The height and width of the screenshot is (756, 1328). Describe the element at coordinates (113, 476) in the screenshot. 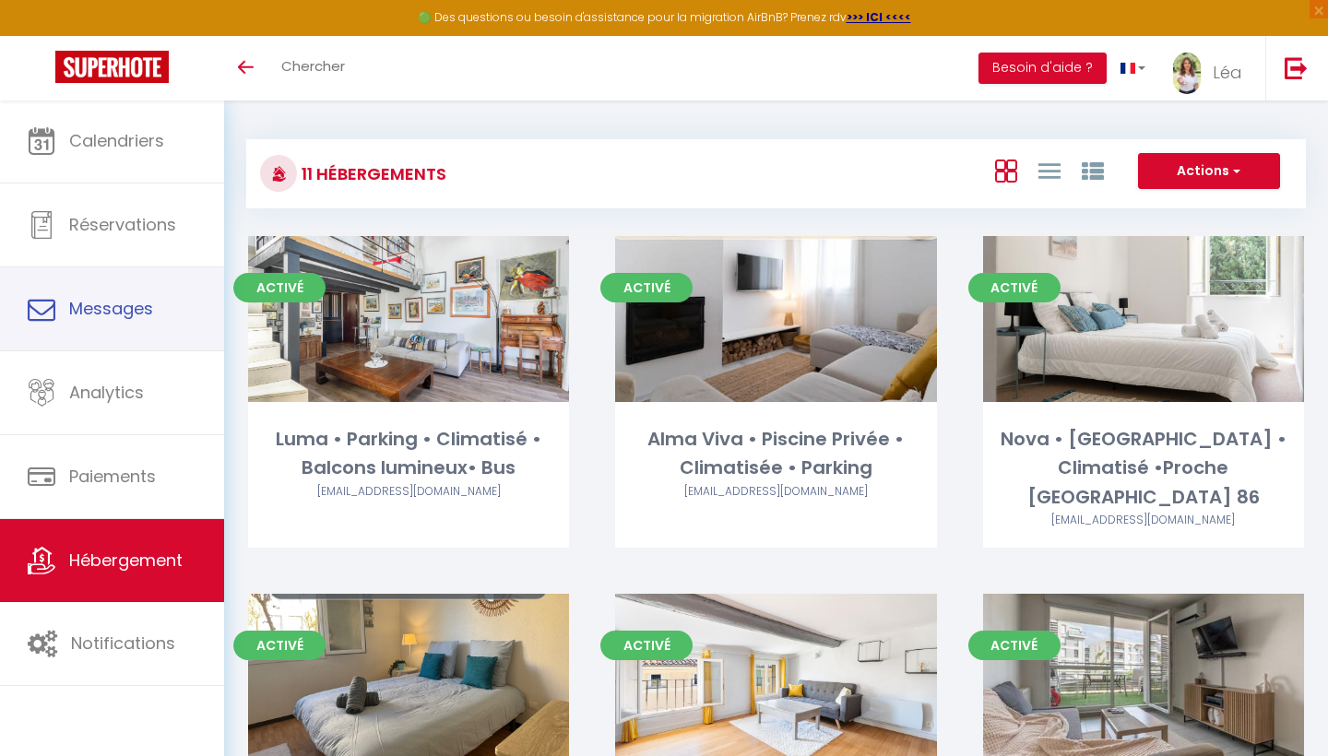

I see `span: Paiements` at that location.